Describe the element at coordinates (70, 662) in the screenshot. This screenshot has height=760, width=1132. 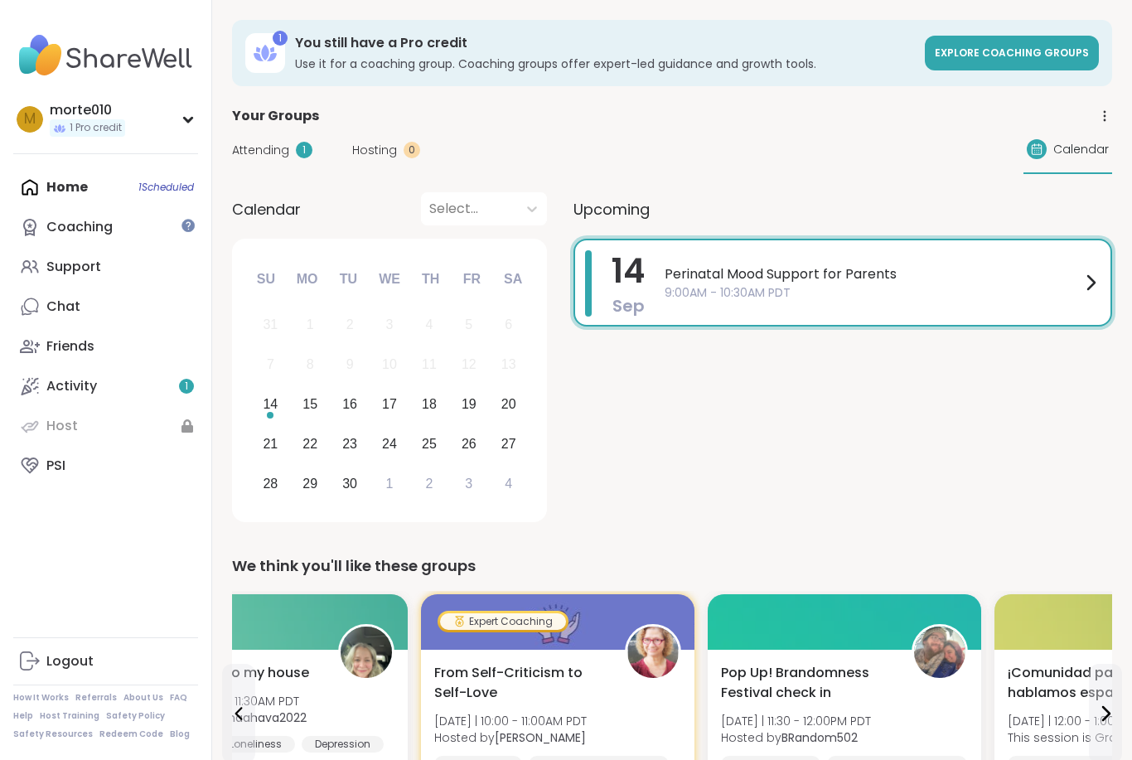
I see `div: Logout` at that location.